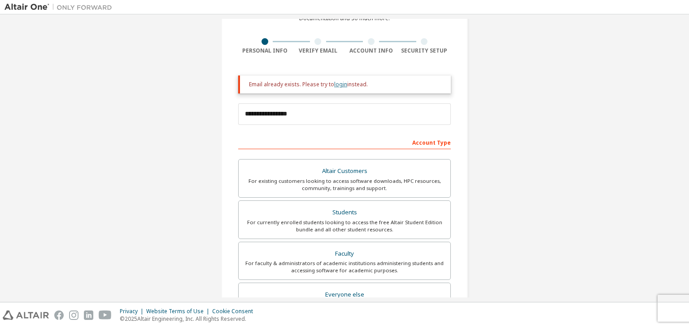  I want to click on div: For existing customers looking to access software downloads, HPC resources, community, trainings ..., so click(345, 184).